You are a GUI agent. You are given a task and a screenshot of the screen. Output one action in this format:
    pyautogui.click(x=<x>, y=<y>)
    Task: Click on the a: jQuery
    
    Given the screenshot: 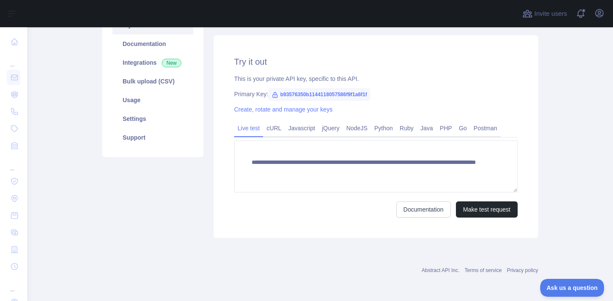 What is the action you would take?
    pyautogui.click(x=330, y=128)
    